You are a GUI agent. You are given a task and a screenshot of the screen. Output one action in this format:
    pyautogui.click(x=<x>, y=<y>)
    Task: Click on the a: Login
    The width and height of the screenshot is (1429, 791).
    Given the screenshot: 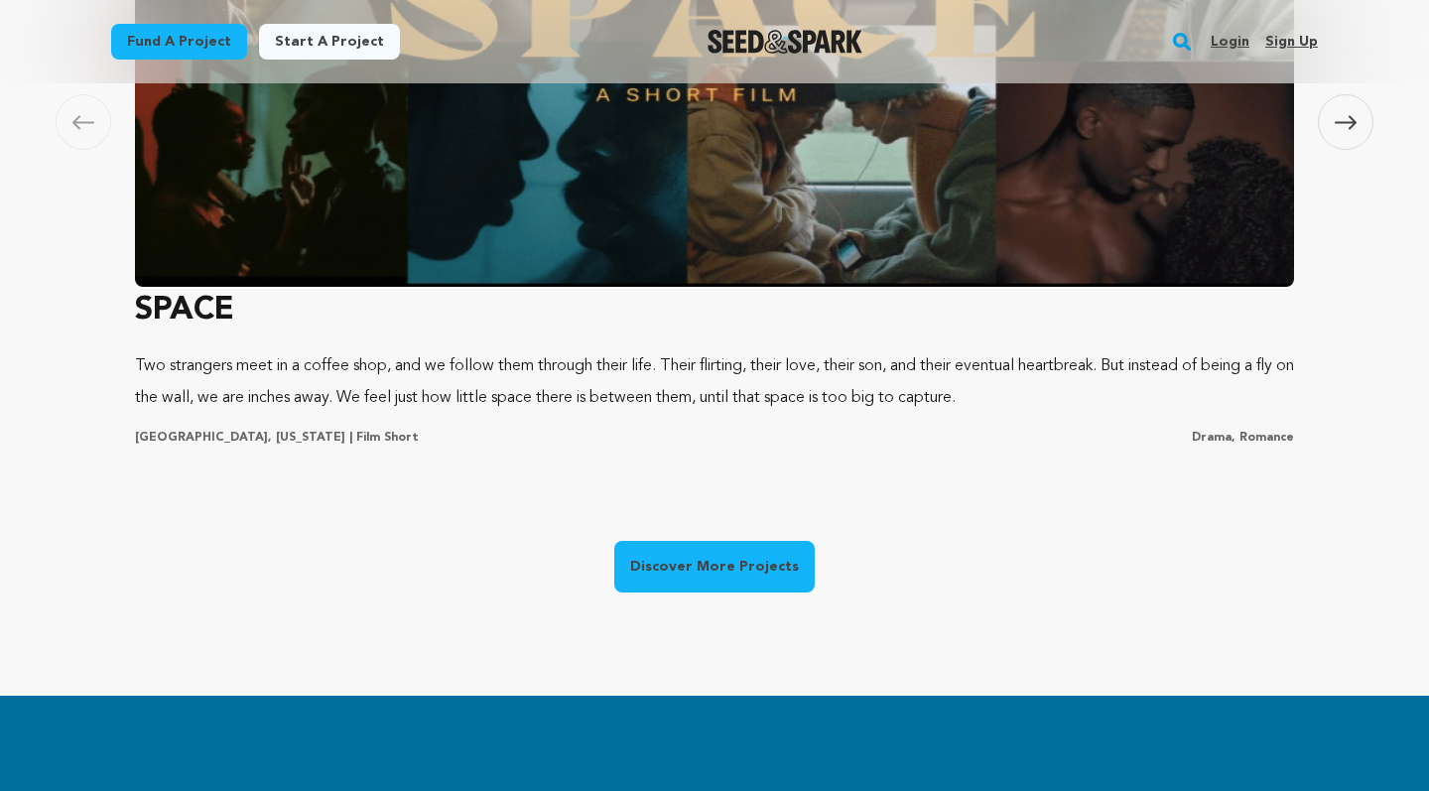 What is the action you would take?
    pyautogui.click(x=1230, y=42)
    